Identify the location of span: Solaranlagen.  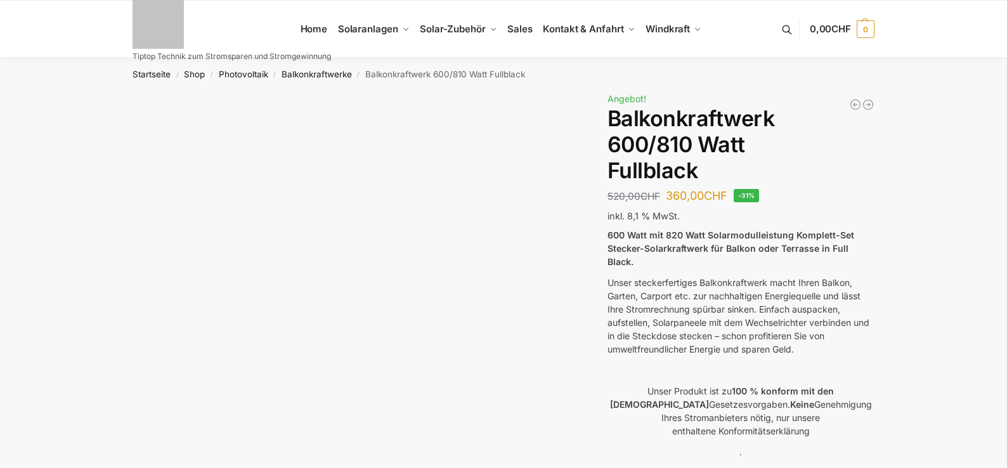
(368, 29).